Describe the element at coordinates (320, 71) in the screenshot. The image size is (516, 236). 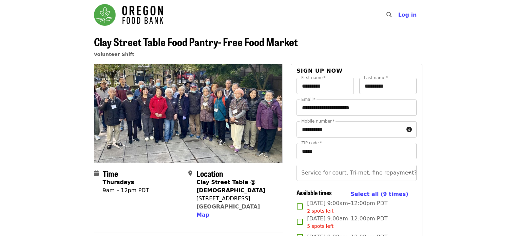
I see `span: Sign up now` at that location.